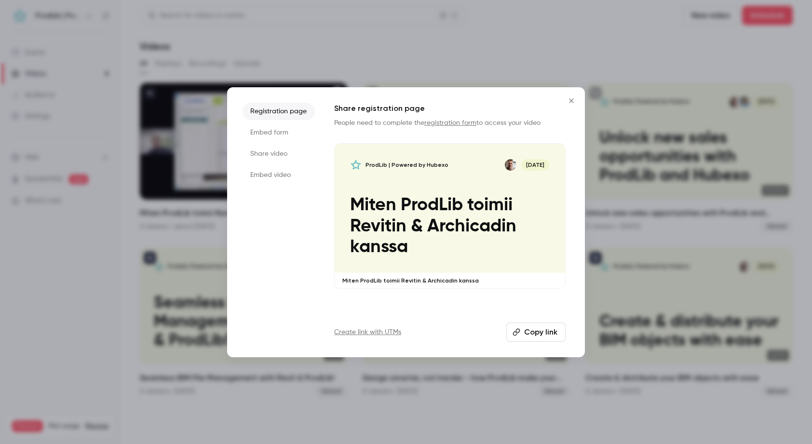 The image size is (812, 444). What do you see at coordinates (279, 154) in the screenshot?
I see `li: Share video` at bounding box center [279, 154].